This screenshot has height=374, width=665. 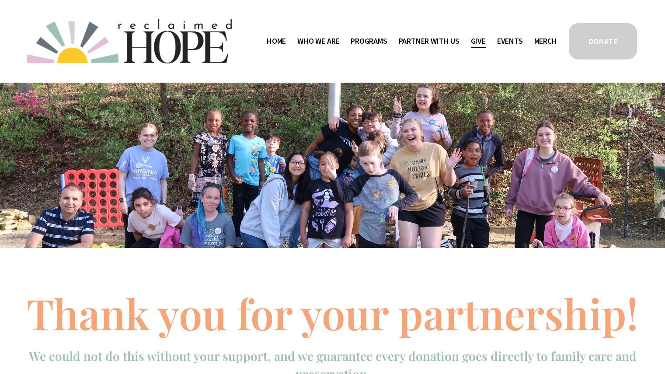 I want to click on a: Events, so click(x=510, y=41).